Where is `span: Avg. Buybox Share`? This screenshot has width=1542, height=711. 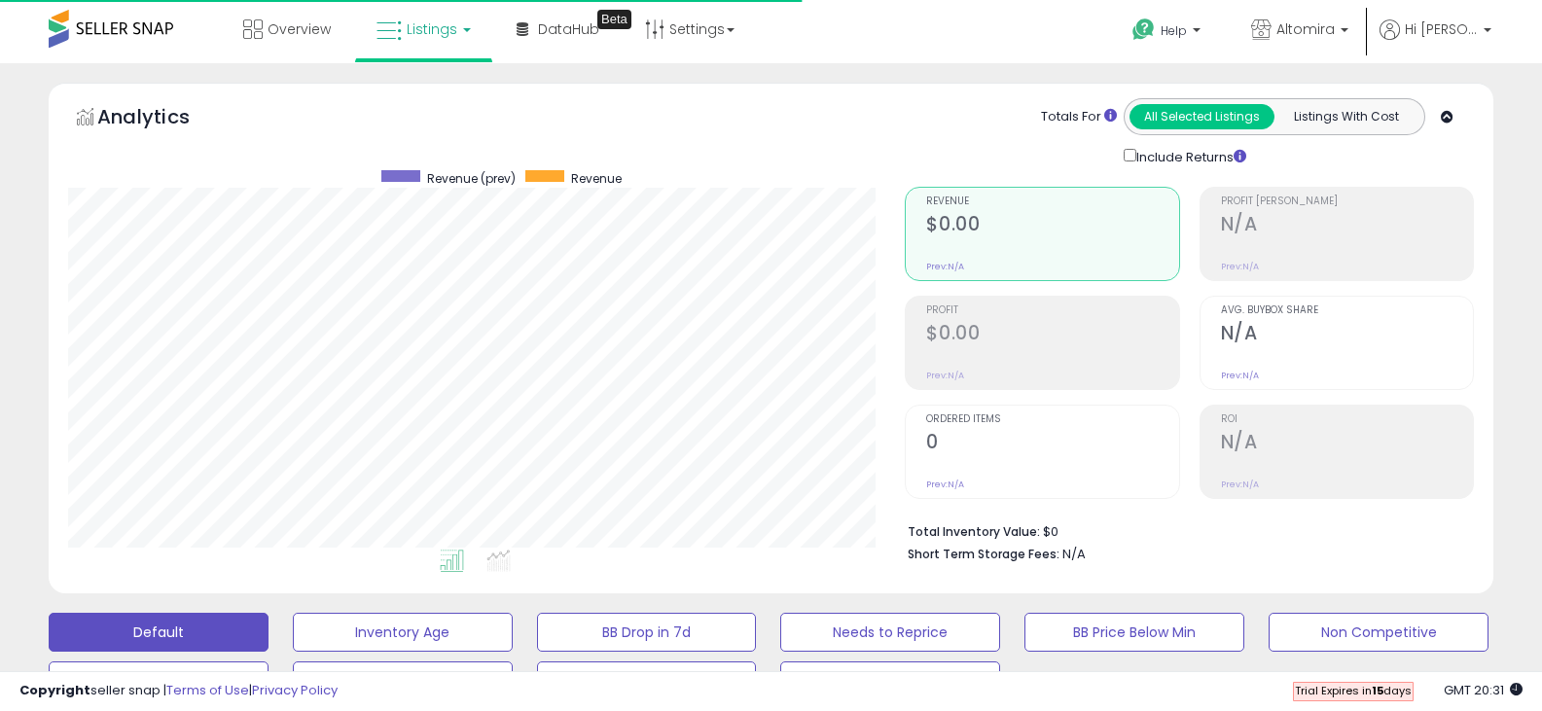 span: Avg. Buybox Share is located at coordinates (1347, 310).